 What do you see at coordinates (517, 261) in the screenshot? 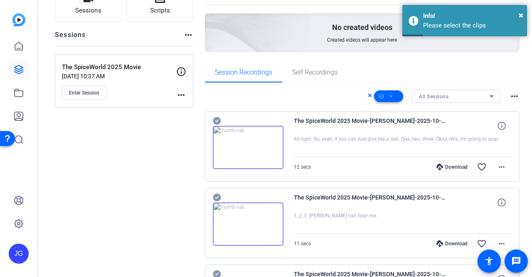
I see `mat-icon: message` at bounding box center [517, 261].